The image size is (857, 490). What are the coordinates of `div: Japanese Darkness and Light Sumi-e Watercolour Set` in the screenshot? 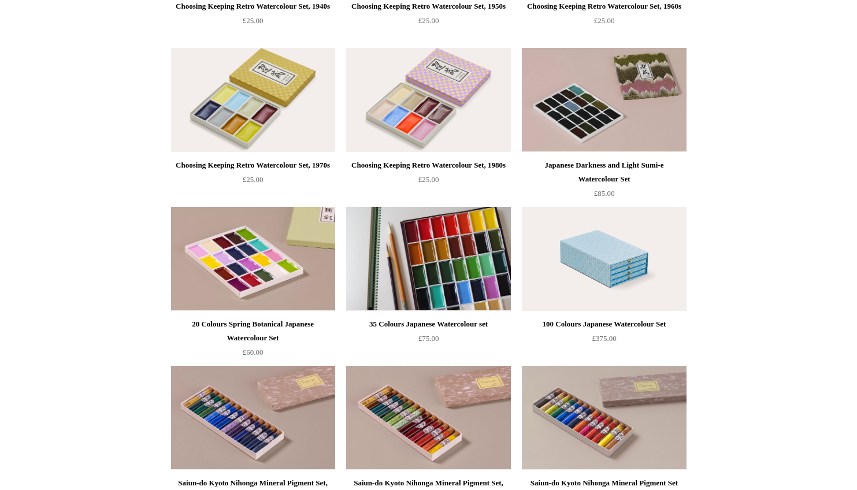 It's located at (604, 172).